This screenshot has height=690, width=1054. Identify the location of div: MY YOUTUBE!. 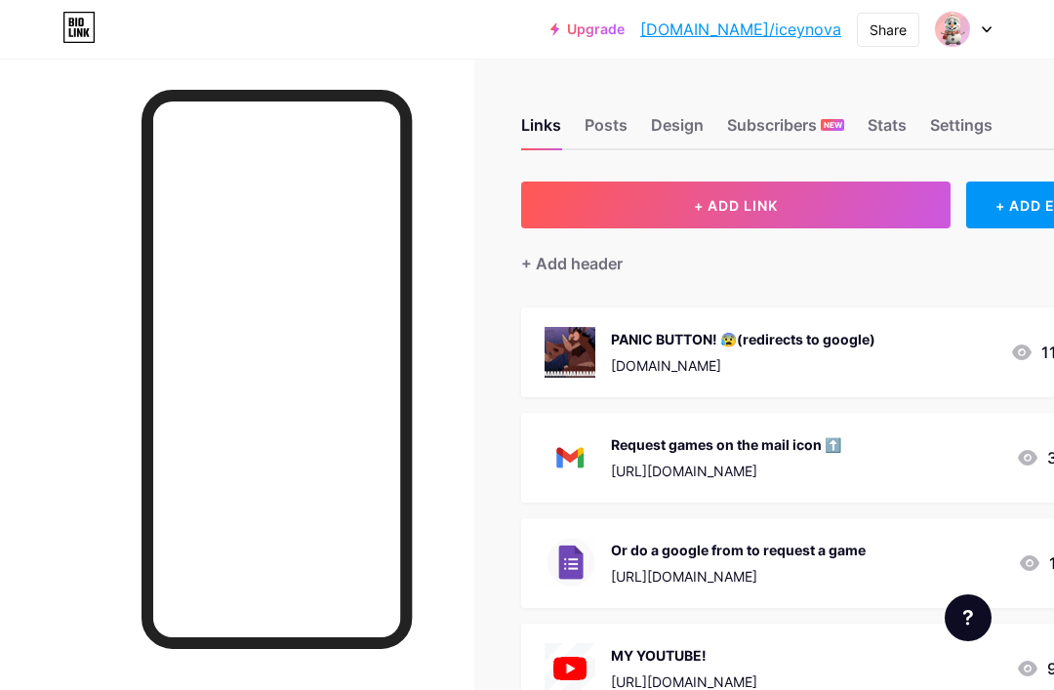
(684, 655).